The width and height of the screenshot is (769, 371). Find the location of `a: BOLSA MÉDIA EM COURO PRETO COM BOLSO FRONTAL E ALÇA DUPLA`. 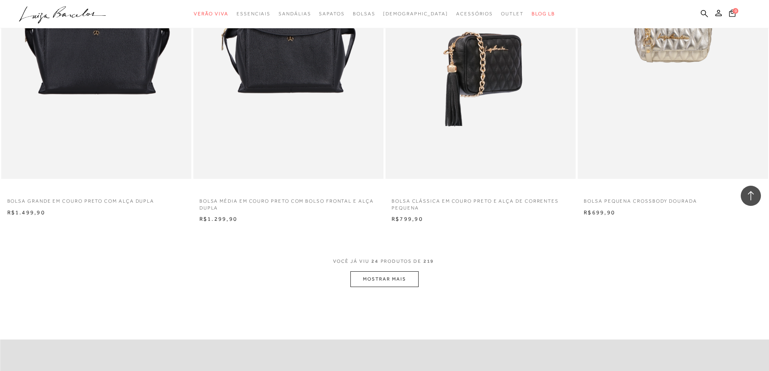

a: BOLSA MÉDIA EM COURO PRETO COM BOLSO FRONTAL E ALÇA DUPLA is located at coordinates (288, 202).